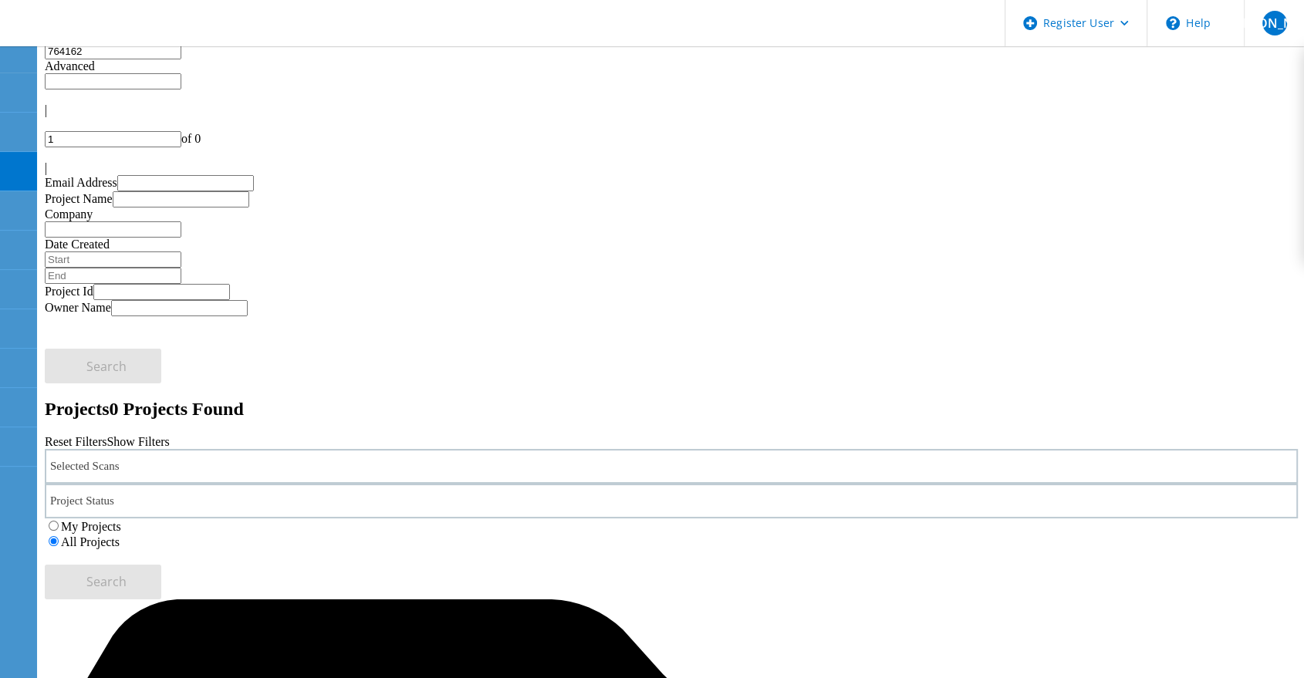 The height and width of the screenshot is (678, 1304). I want to click on input: Search projects by name, owner, ID, company, etc, so click(113, 51).